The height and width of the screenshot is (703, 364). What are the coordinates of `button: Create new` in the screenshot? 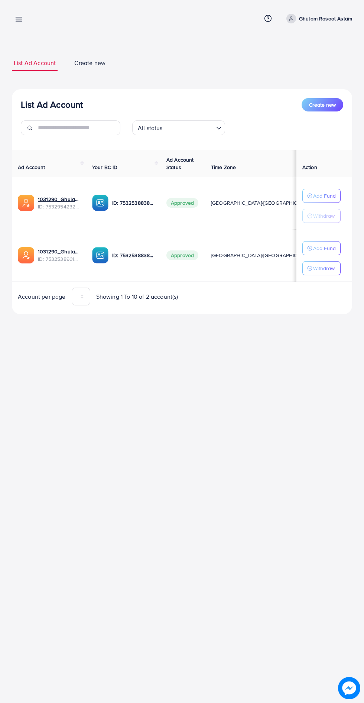 It's located at (323, 105).